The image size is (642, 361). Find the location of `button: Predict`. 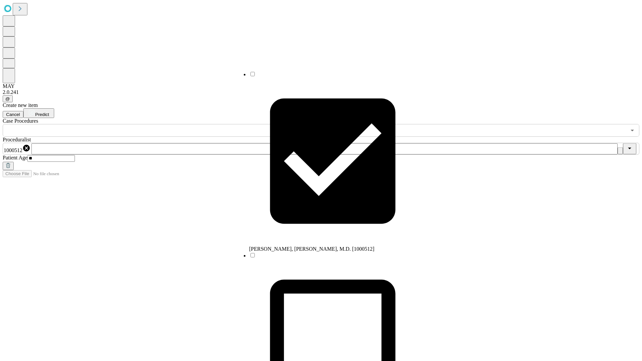

button: Predict is located at coordinates (39, 113).